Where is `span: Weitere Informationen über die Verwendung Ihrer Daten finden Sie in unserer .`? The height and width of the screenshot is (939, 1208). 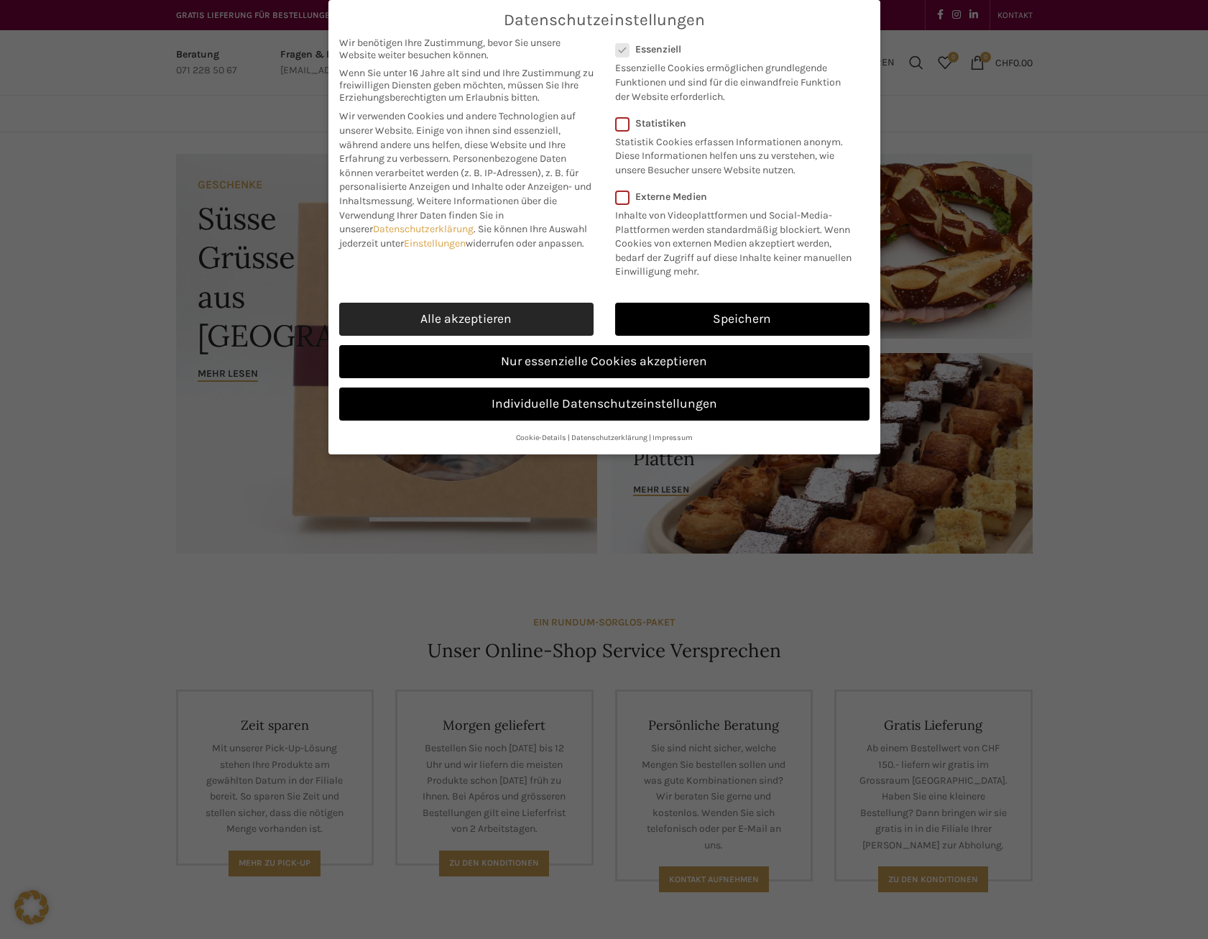 span: Weitere Informationen über die Verwendung Ihrer Daten finden Sie in unserer . is located at coordinates (448, 215).